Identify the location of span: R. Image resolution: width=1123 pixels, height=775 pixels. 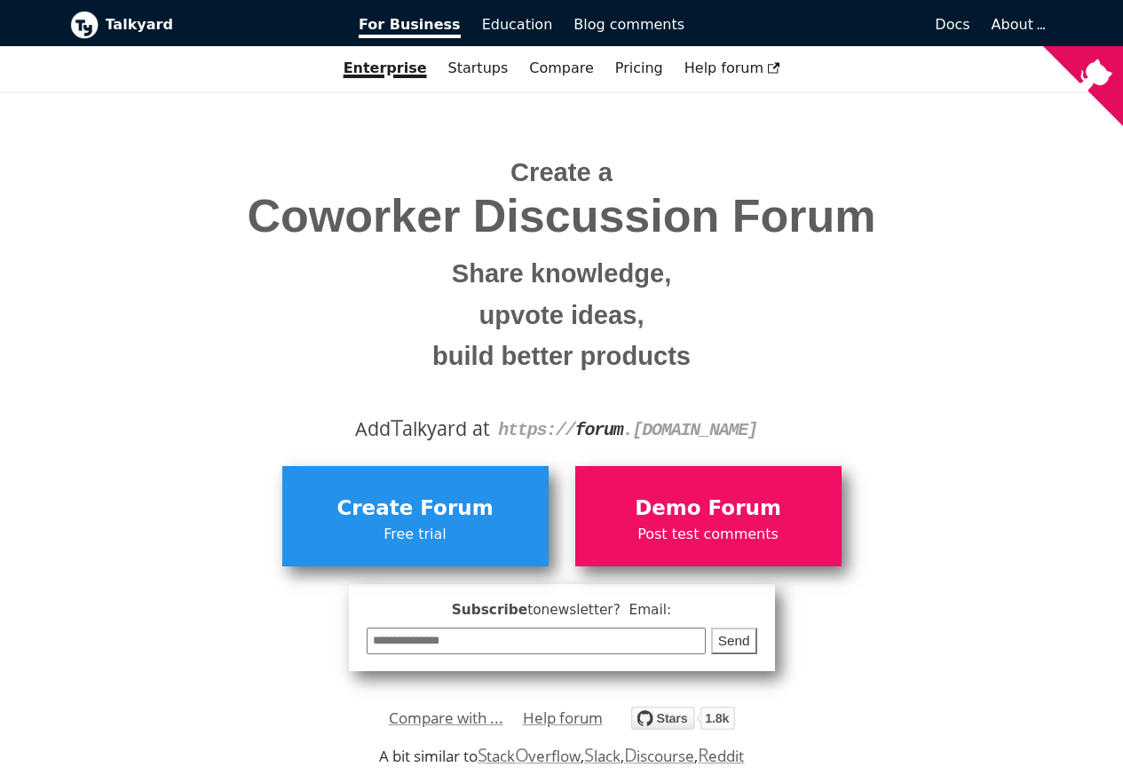
(703, 755).